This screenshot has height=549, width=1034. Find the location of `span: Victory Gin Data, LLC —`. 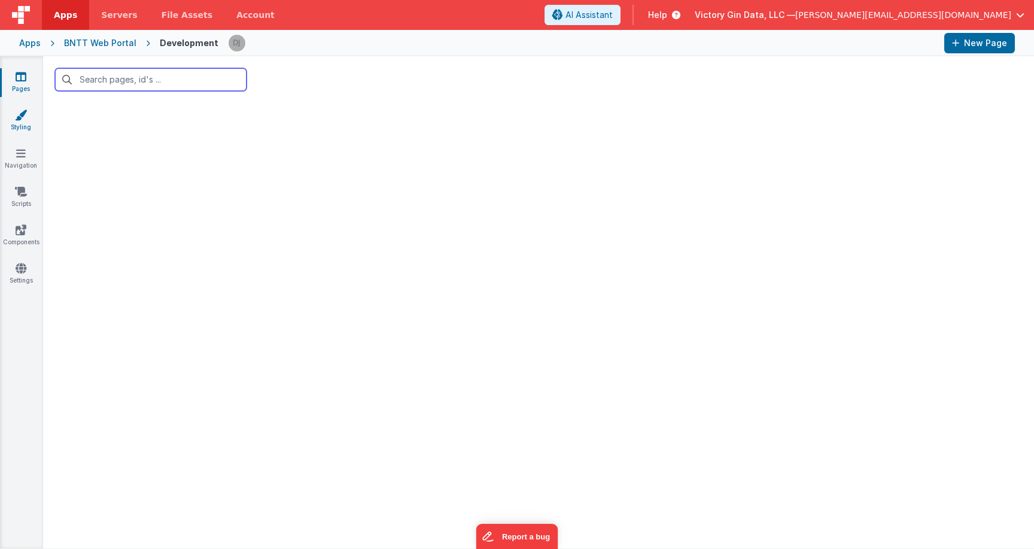

span: Victory Gin Data, LLC — is located at coordinates (745, 15).